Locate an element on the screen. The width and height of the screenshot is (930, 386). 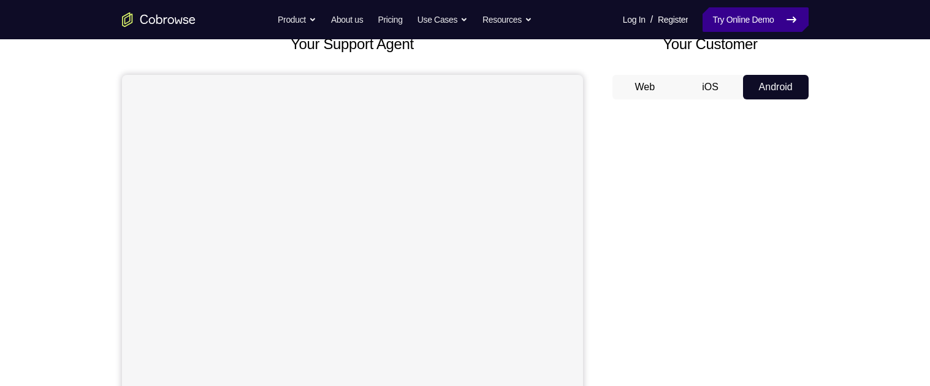
button: Use Cases is located at coordinates (443, 20).